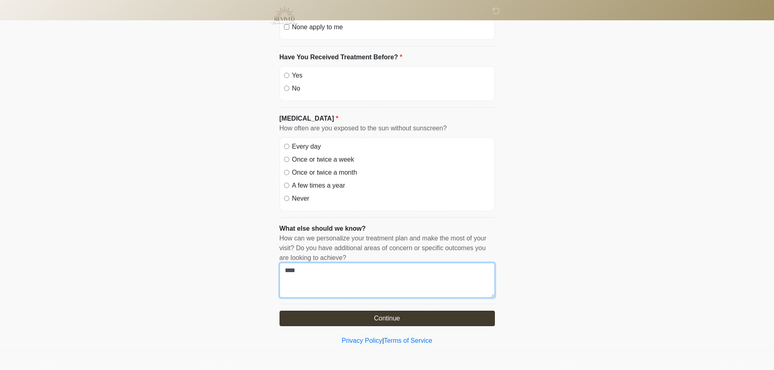 Image resolution: width=774 pixels, height=370 pixels. Describe the element at coordinates (286, 172) in the screenshot. I see `input: Once or twice a month` at that location.